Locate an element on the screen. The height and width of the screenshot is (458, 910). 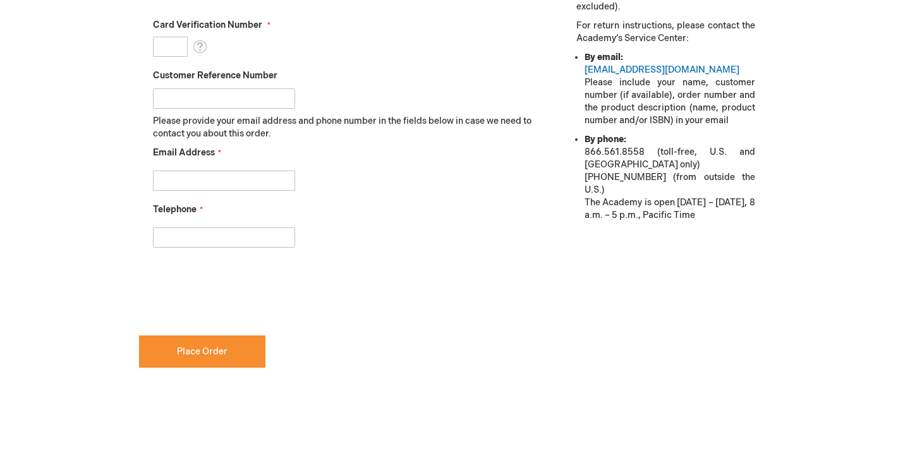
strong: By email: is located at coordinates (604, 57).